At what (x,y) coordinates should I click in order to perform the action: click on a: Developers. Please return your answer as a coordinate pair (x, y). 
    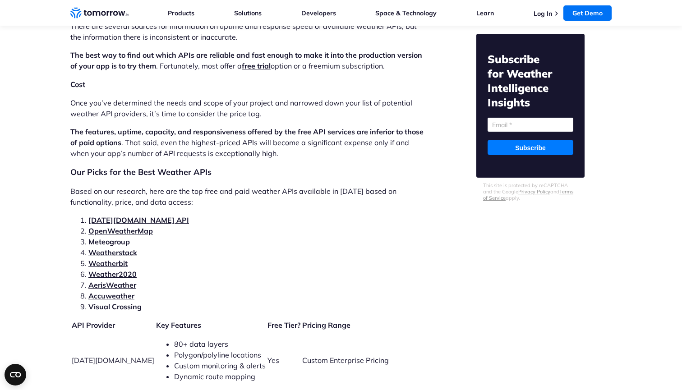
    Looking at the image, I should click on (318, 13).